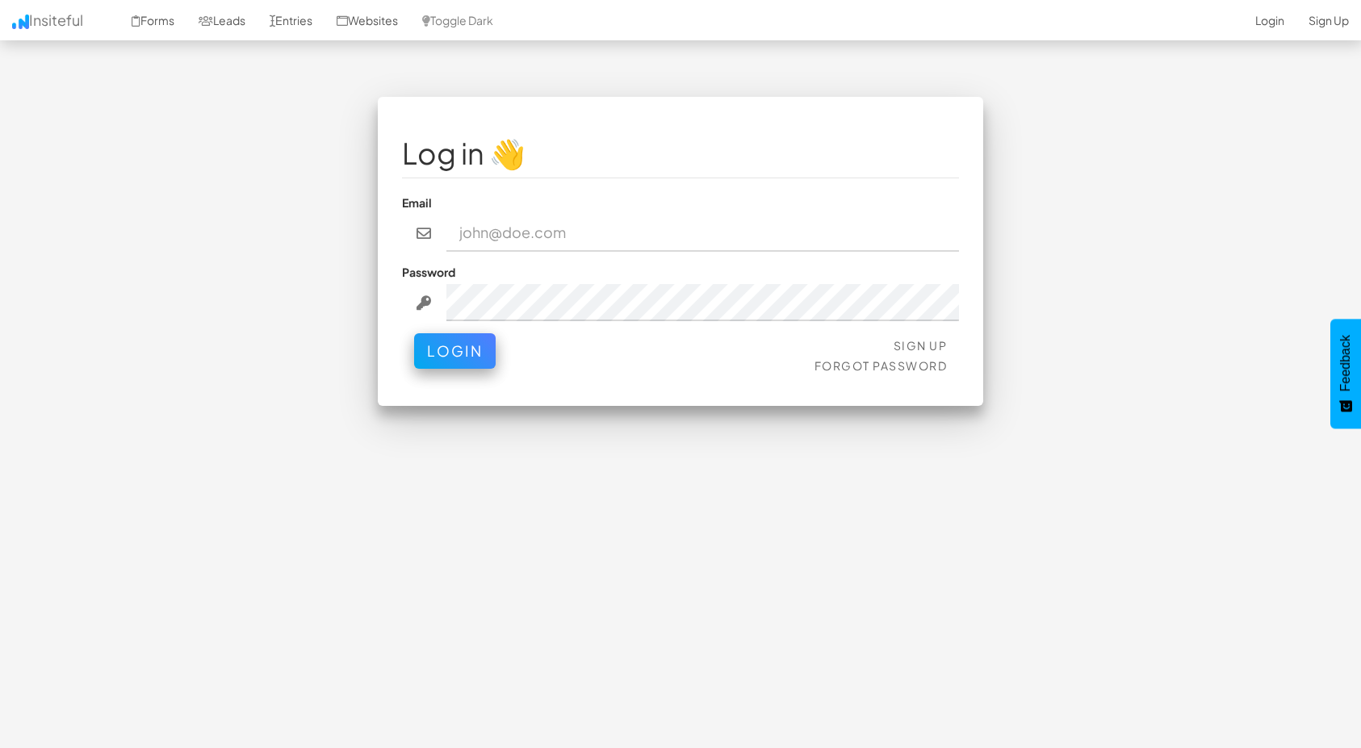 The image size is (1361, 748). What do you see at coordinates (680, 153) in the screenshot?
I see `h1: Log in 👋` at bounding box center [680, 153].